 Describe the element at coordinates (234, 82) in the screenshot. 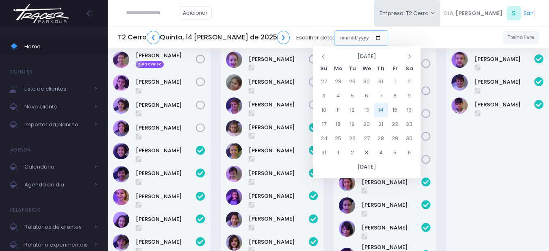

I see `img: Heloísa Amado` at that location.